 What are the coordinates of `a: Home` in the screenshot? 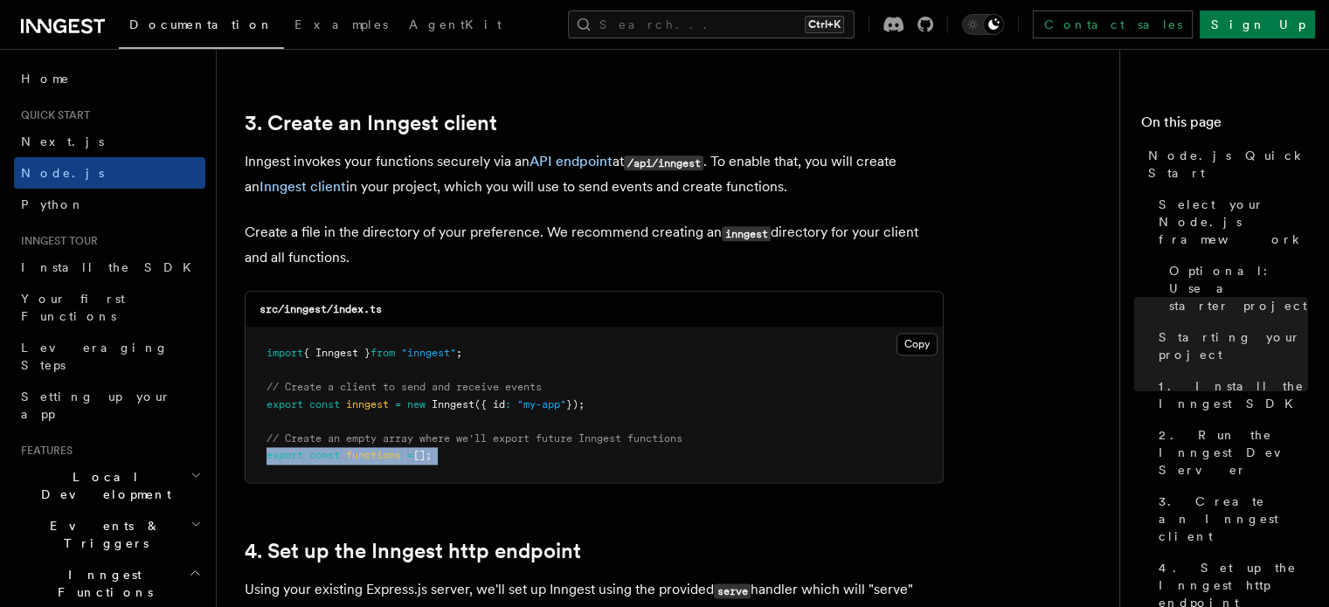 It's located at (109, 79).